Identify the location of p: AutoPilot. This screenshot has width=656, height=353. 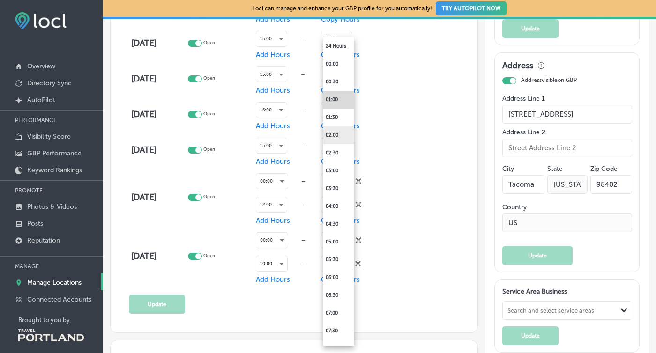
(41, 100).